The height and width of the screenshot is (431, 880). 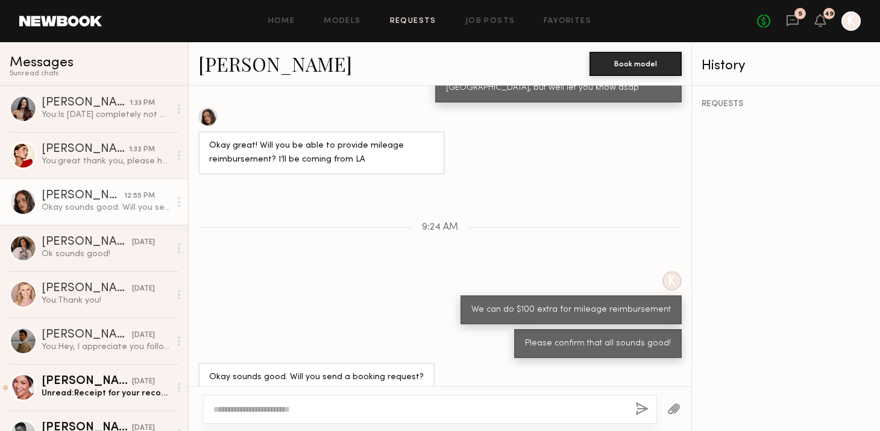 I want to click on div: 49, so click(x=829, y=14).